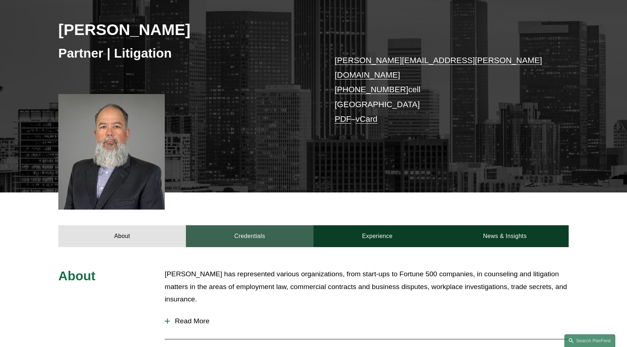 The width and height of the screenshot is (627, 347). What do you see at coordinates (343, 119) in the screenshot?
I see `a: PDF` at bounding box center [343, 119].